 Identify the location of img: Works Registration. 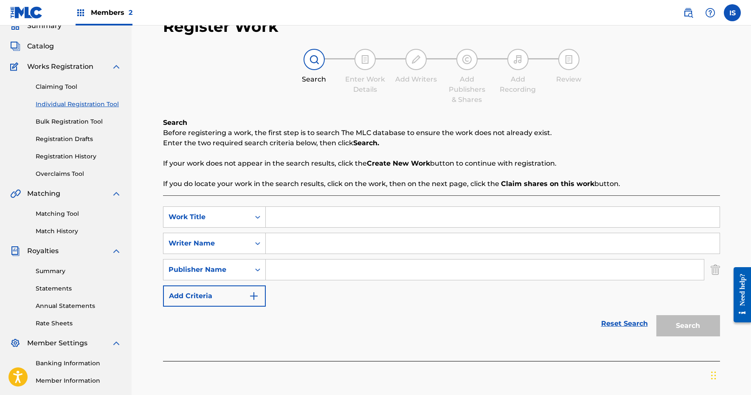
(16, 67).